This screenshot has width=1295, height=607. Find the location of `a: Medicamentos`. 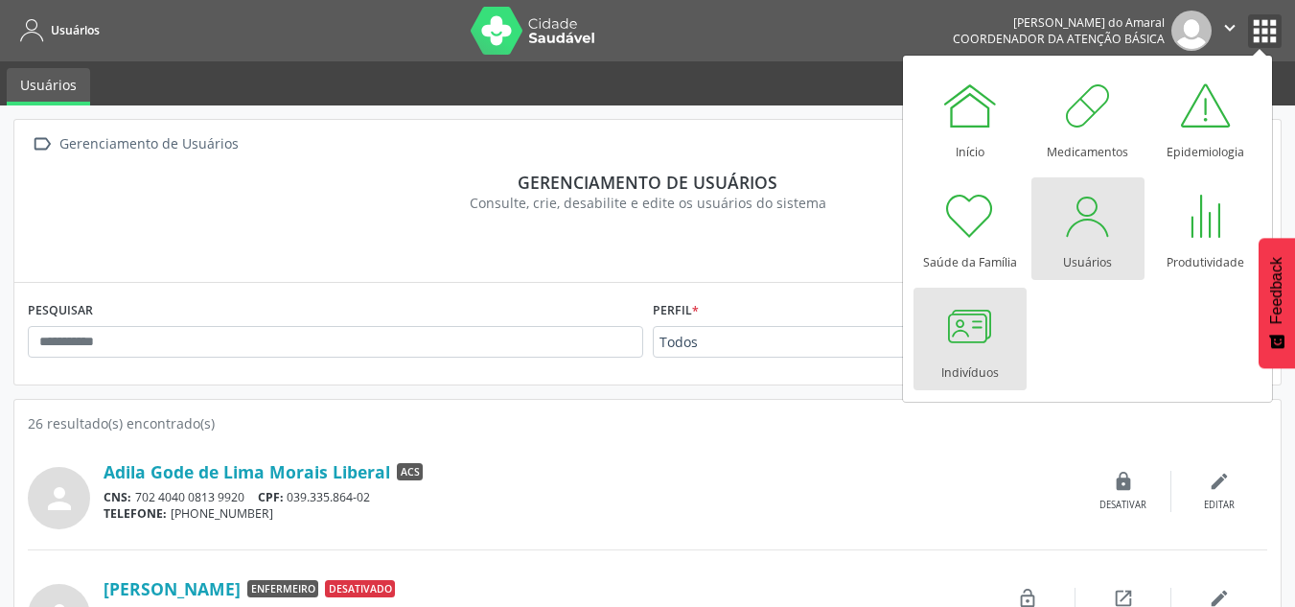

a: Medicamentos is located at coordinates (1088, 118).